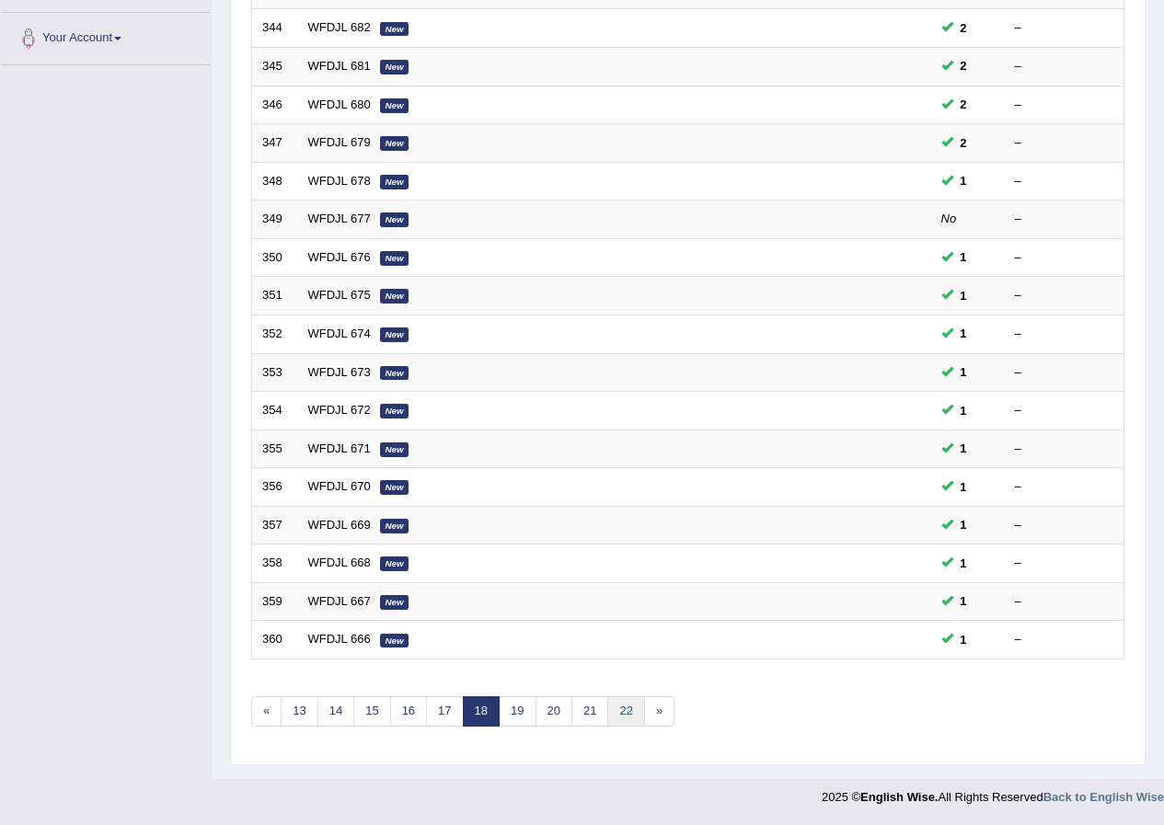 This screenshot has width=1164, height=825. Describe the element at coordinates (339, 333) in the screenshot. I see `a: WFDJL 674` at that location.